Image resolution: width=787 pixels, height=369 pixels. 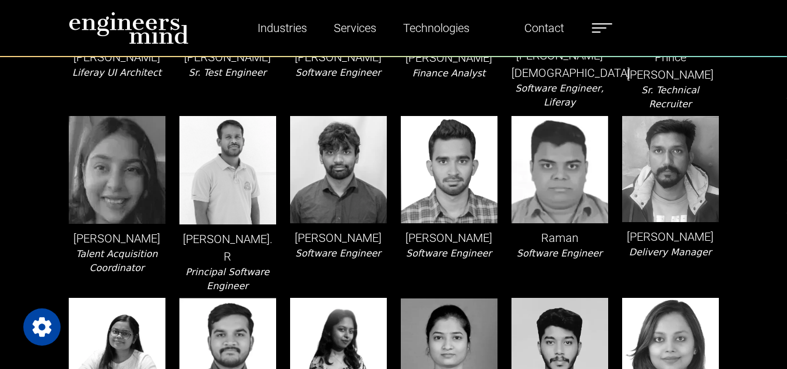 I want to click on a: Services, so click(x=355, y=28).